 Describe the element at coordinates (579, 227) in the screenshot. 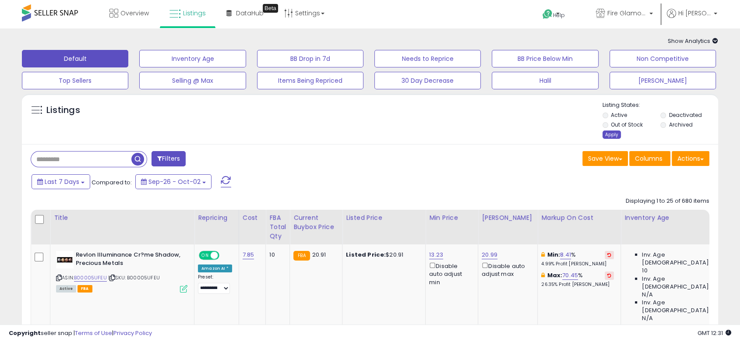

I see `th: The percentage added to the cost of goods (COGS) that forms the calculator for Min & Max prices.` at that location.